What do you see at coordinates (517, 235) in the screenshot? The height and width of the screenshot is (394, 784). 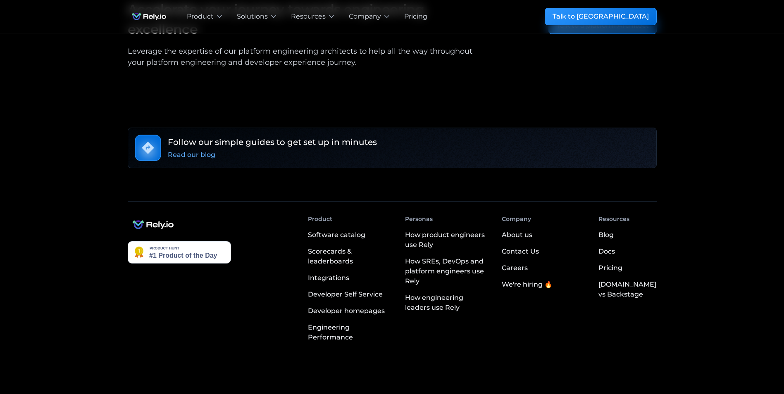 I see `div: About us` at bounding box center [517, 235].